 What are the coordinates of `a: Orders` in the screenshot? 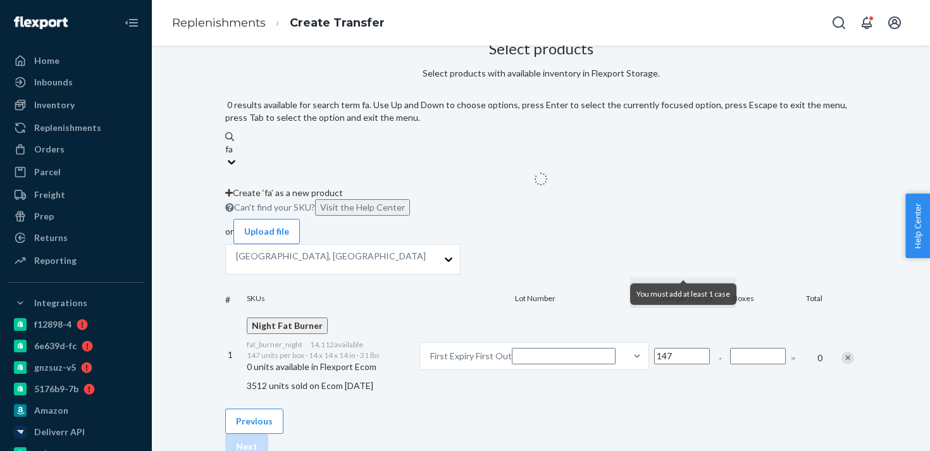 It's located at (76, 149).